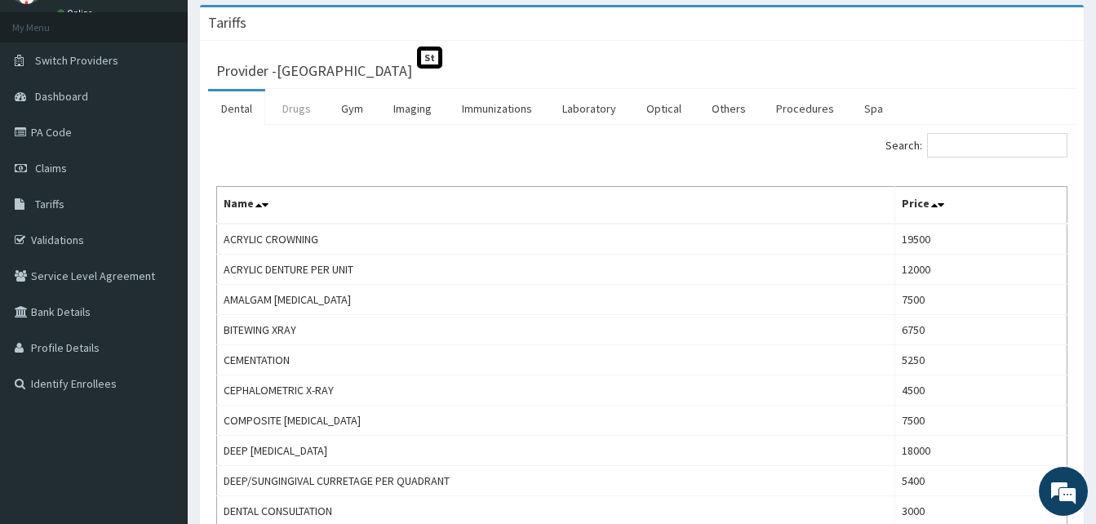 Image resolution: width=1096 pixels, height=524 pixels. Describe the element at coordinates (556, 269) in the screenshot. I see `td: ACRYLIC DENTURE PER UNIT` at that location.